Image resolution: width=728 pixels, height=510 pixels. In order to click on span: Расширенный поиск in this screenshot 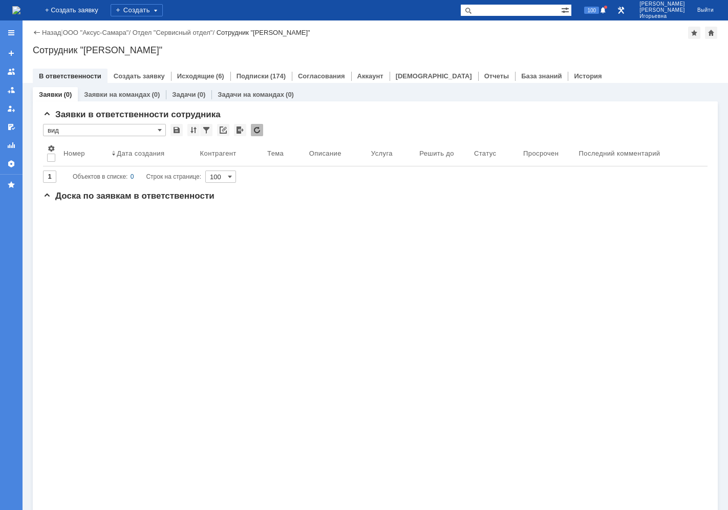, I will do `click(566, 9)`.